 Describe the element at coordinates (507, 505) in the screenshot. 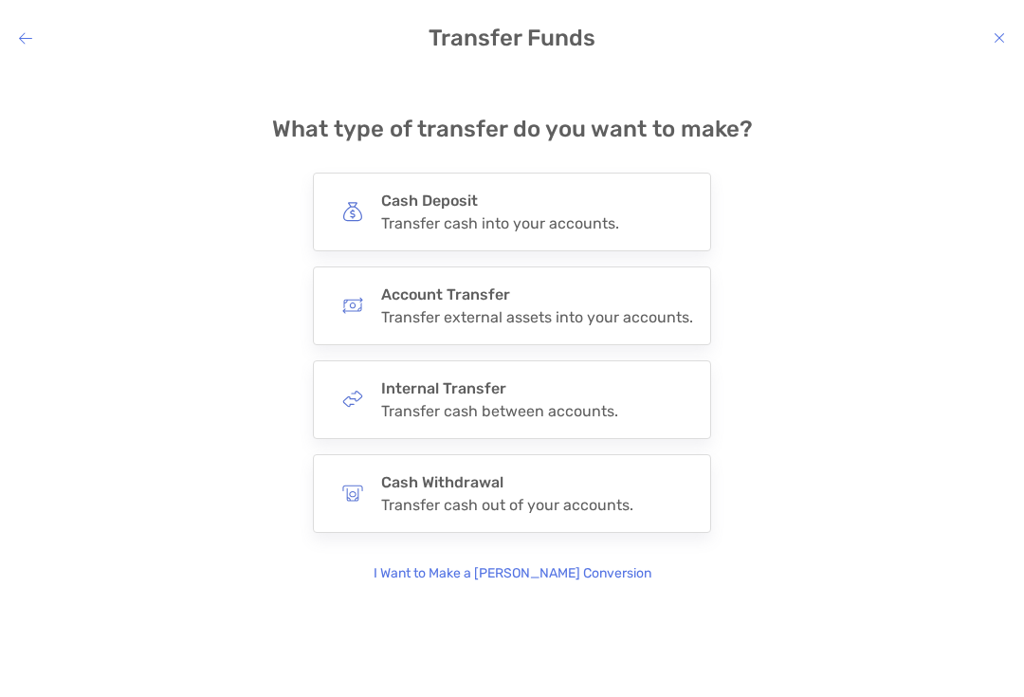

I see `div: Transfer cash out of your accounts.` at that location.